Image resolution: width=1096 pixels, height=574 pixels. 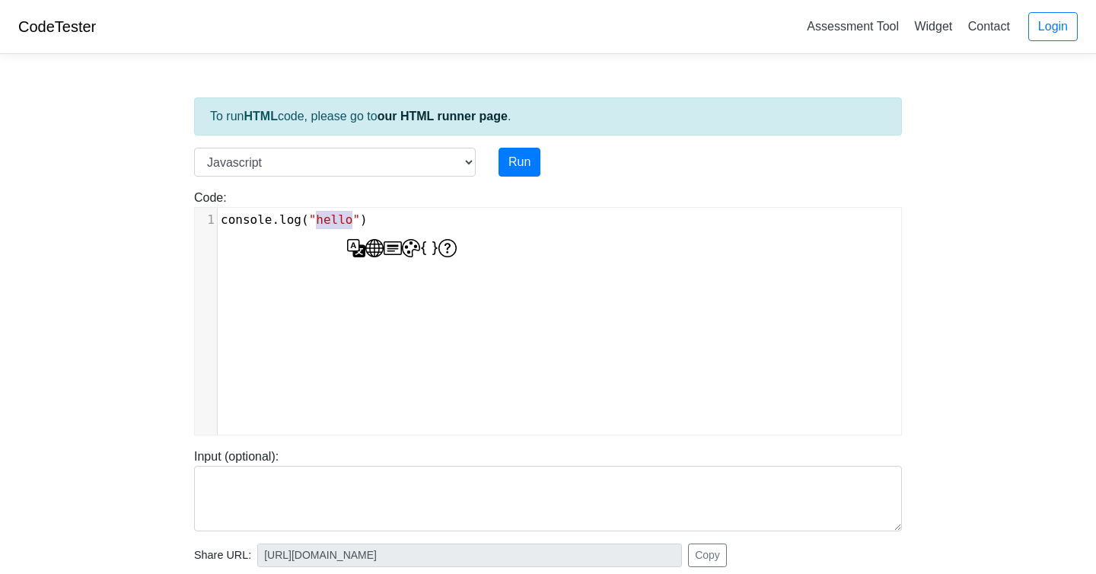 What do you see at coordinates (548, 116) in the screenshot?
I see `div: To run code, please go to .` at bounding box center [548, 116].